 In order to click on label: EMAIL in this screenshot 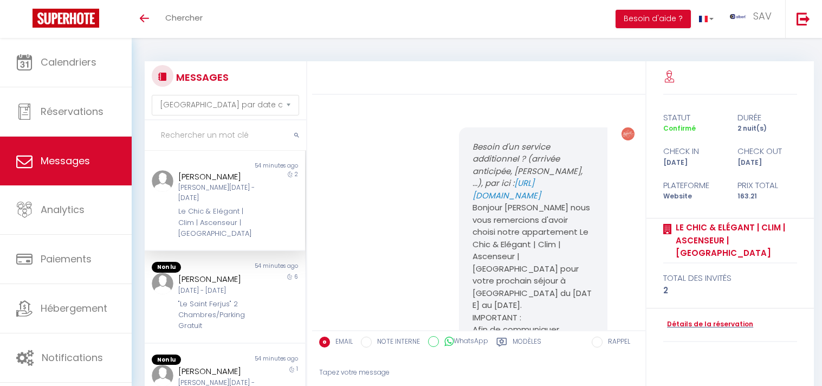, I will do `click(341, 343)`.